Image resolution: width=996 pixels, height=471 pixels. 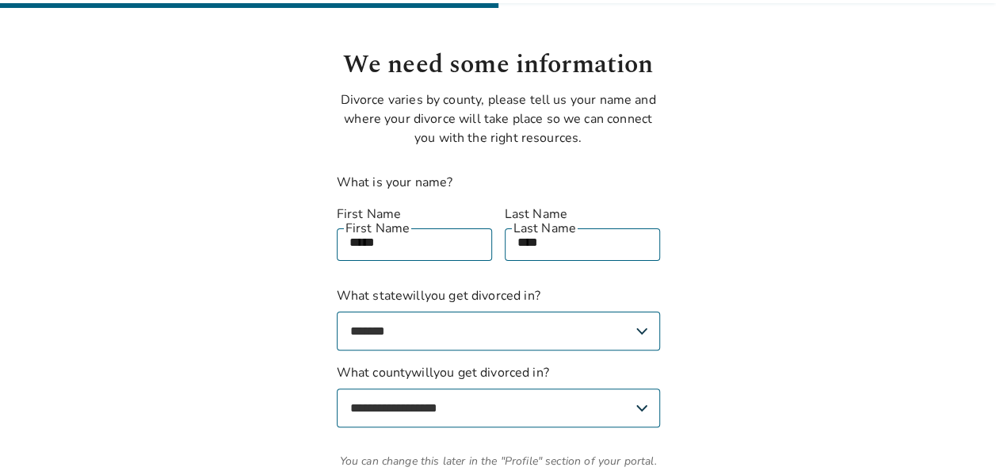 What do you see at coordinates (395, 182) in the screenshot?
I see `label: What is your name?` at bounding box center [395, 182].